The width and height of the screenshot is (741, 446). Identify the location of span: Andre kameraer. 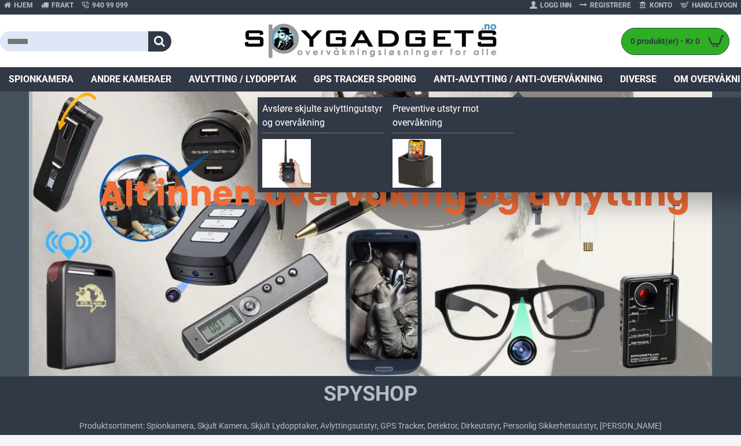
(131, 79).